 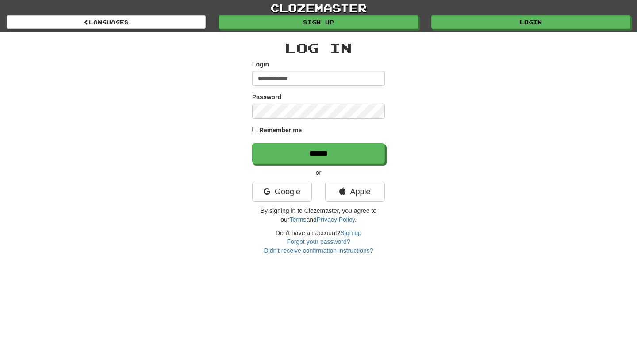 I want to click on p: or, so click(x=319, y=173).